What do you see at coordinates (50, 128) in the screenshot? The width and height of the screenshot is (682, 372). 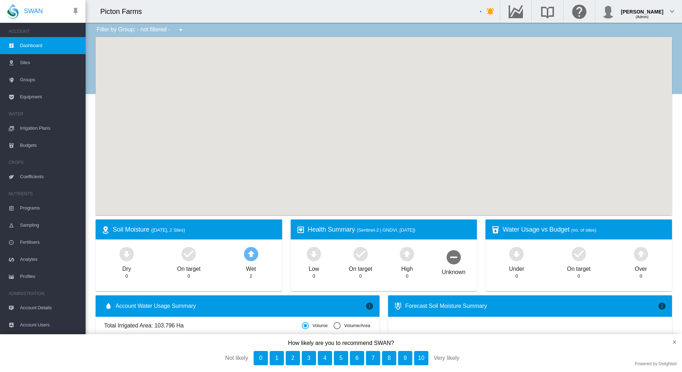 I see `span: Irrigation Plans` at bounding box center [50, 128].